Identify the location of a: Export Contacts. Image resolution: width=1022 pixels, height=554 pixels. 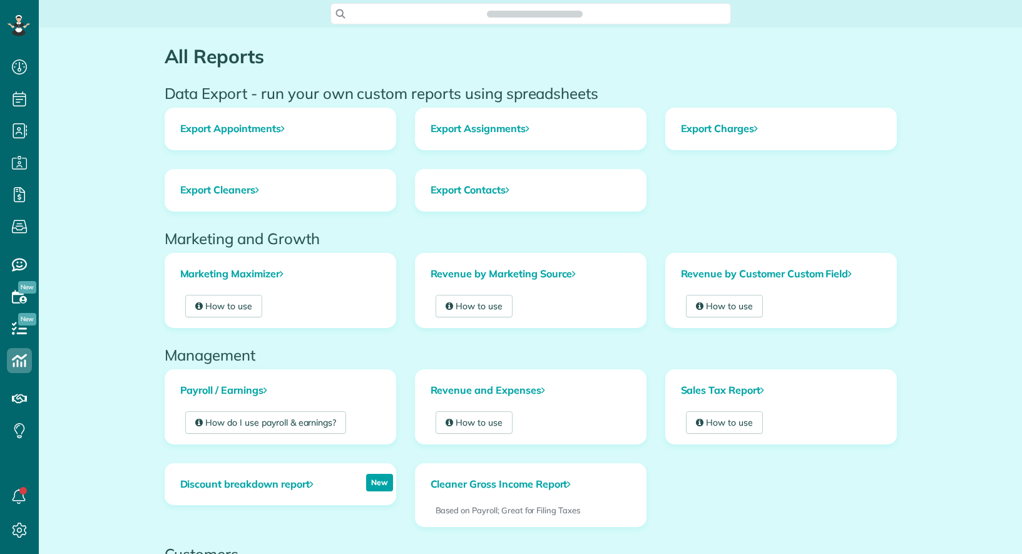
(530, 190).